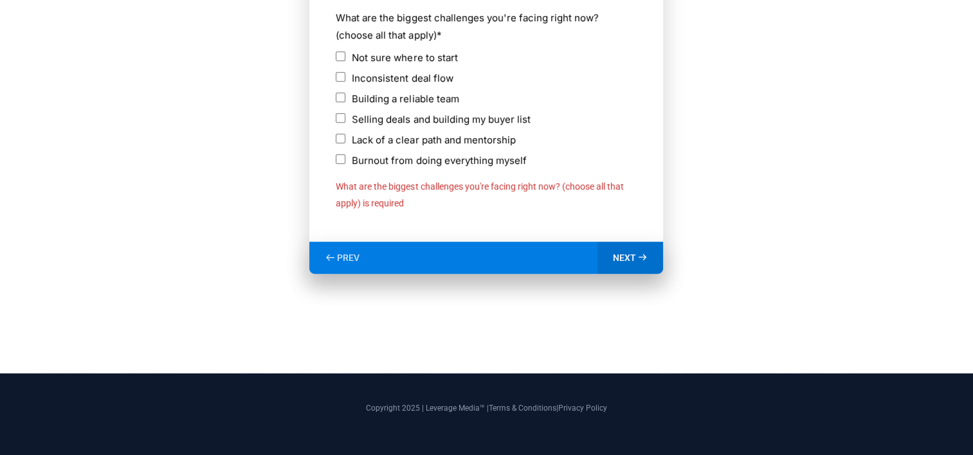 This screenshot has width=973, height=455. Describe the element at coordinates (583, 408) in the screenshot. I see `a: Privacy Policy` at that location.